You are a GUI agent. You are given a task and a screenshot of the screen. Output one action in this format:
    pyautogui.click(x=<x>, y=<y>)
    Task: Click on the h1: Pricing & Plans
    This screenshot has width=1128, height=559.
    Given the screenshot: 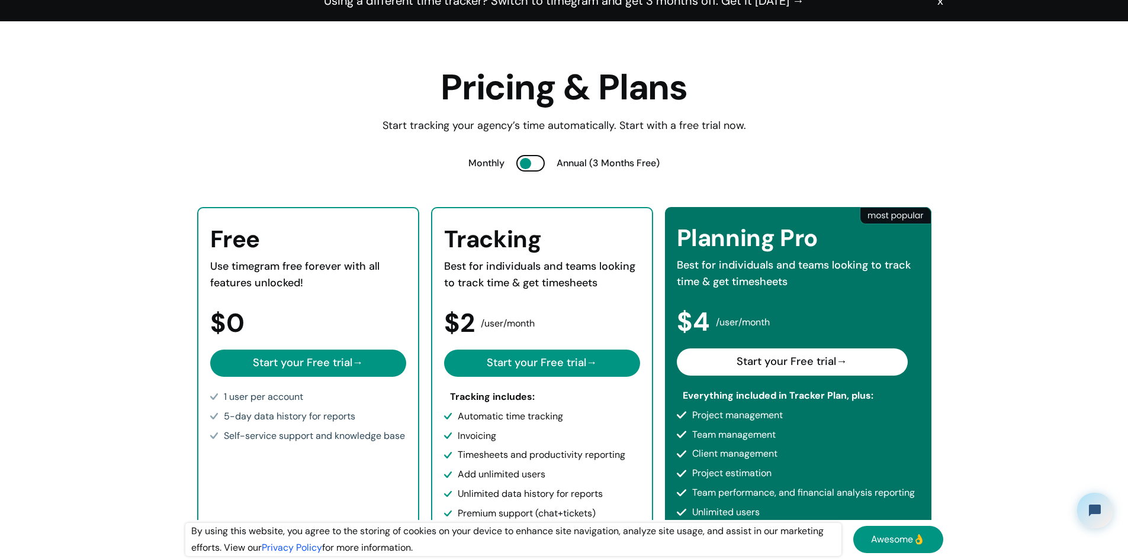 What is the action you would take?
    pyautogui.click(x=564, y=88)
    